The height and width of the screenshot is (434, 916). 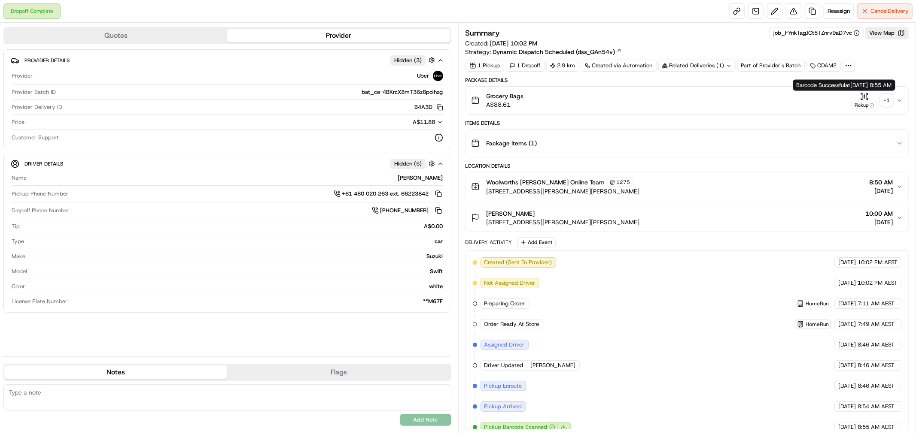 I want to click on span: Make, so click(x=18, y=257).